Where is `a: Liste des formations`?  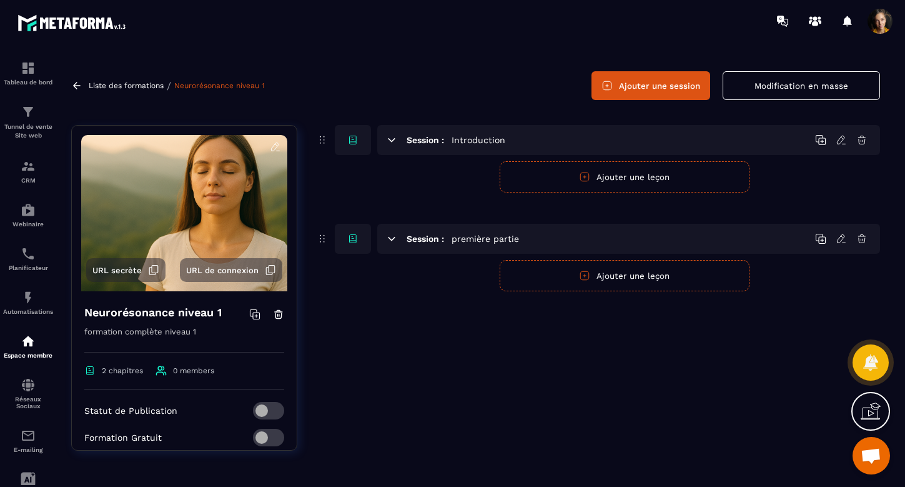
a: Liste des formations is located at coordinates (126, 86).